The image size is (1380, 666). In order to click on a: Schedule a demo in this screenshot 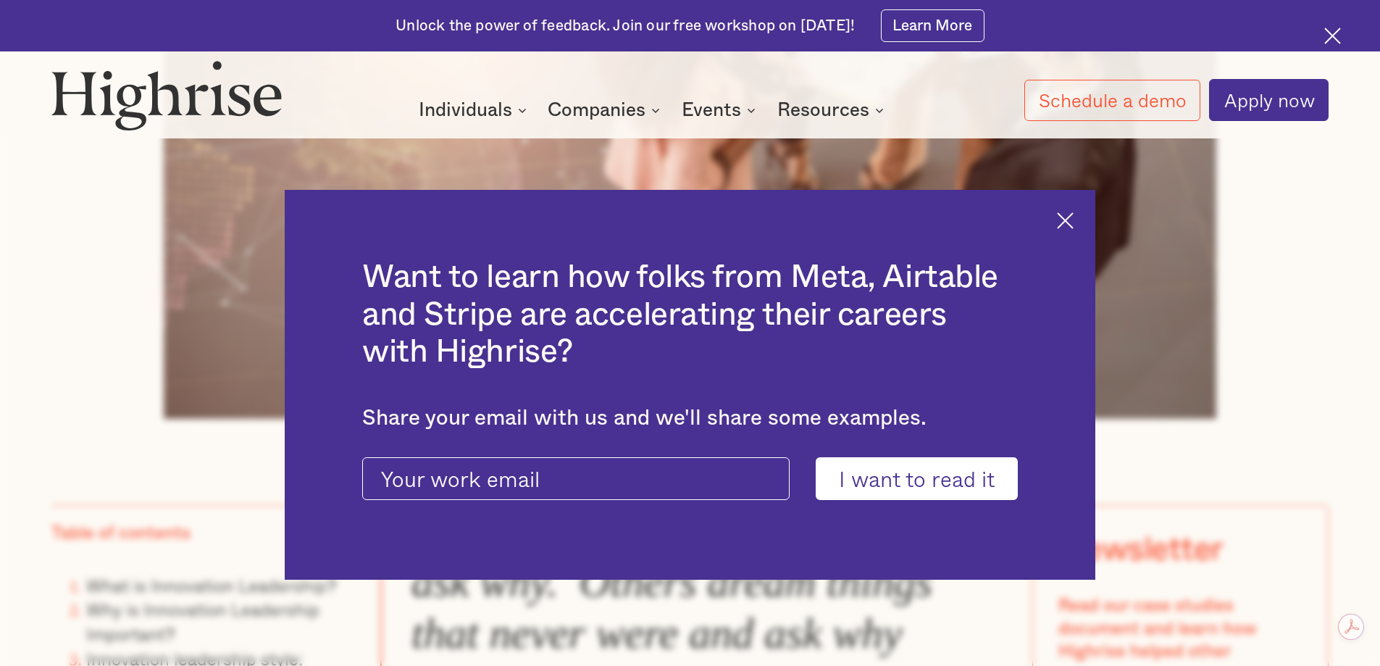, I will do `click(1113, 100)`.